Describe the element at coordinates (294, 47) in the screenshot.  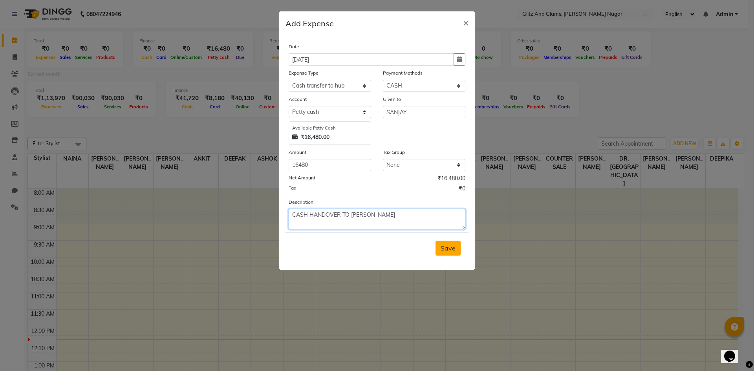
I see `label: Date` at that location.